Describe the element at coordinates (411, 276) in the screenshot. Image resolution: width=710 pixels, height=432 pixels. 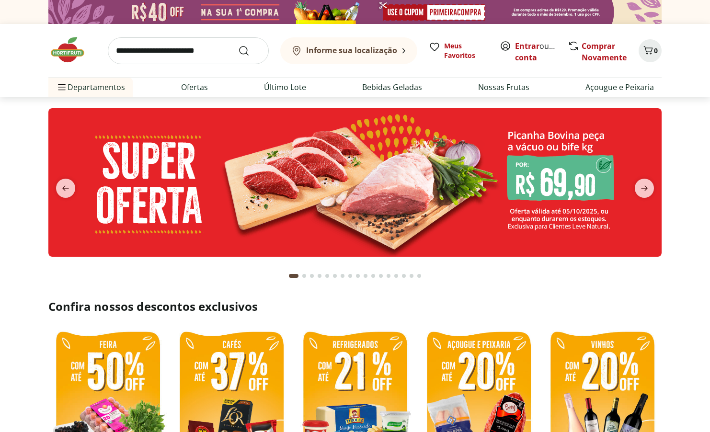
I see `button: Go to page 16 from fs-carousel` at that location.